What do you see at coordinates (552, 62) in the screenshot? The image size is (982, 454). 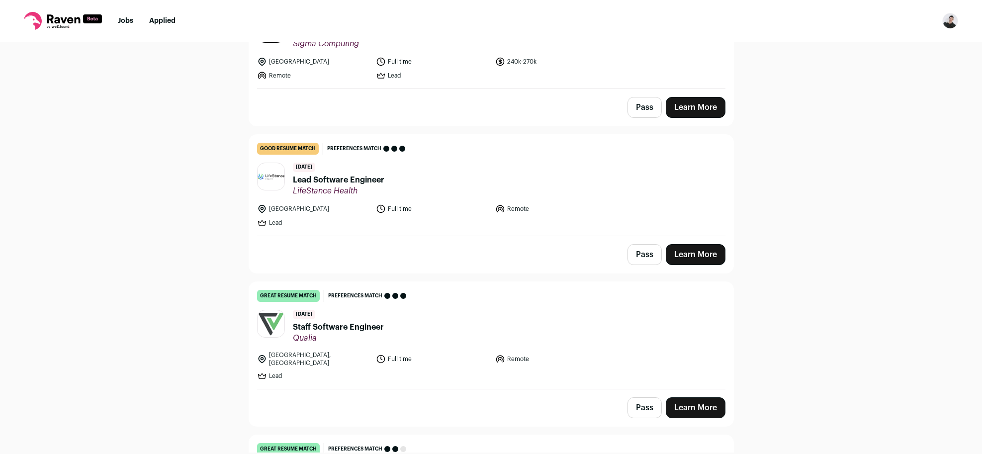 I see `li: 240k-270k` at bounding box center [552, 62].